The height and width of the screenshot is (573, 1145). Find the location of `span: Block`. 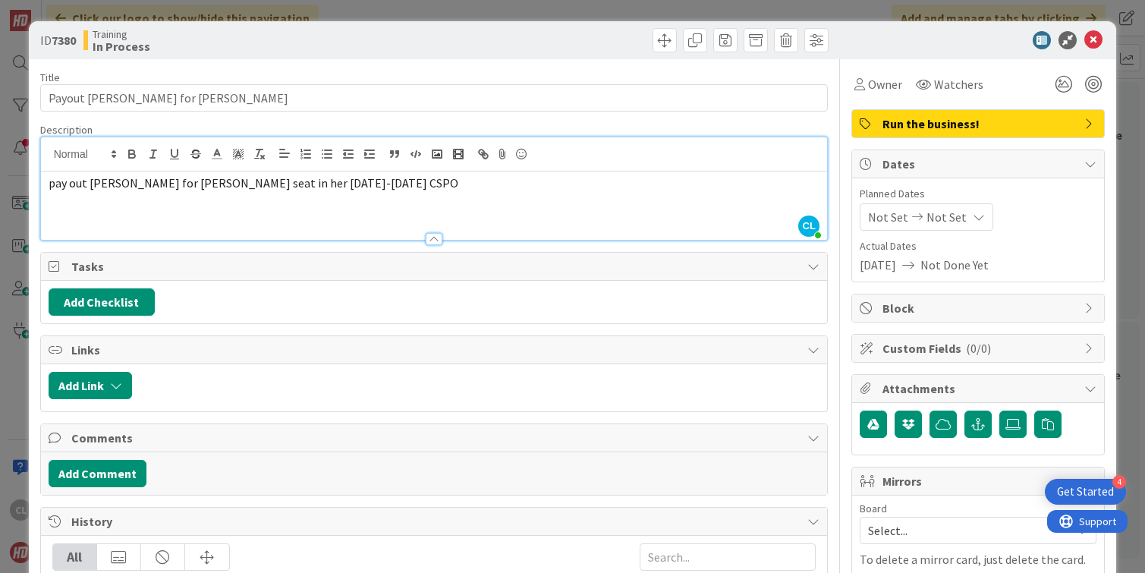

span: Block is located at coordinates (980, 308).